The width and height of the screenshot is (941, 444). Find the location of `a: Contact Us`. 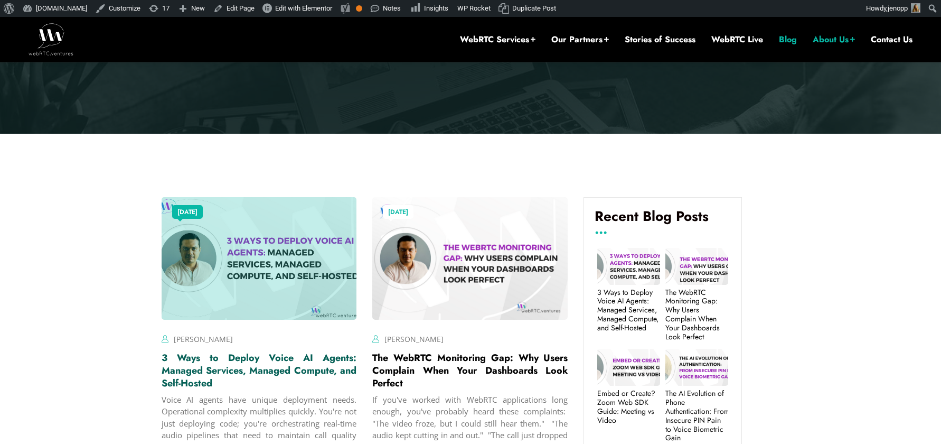

a: Contact Us is located at coordinates (892, 40).